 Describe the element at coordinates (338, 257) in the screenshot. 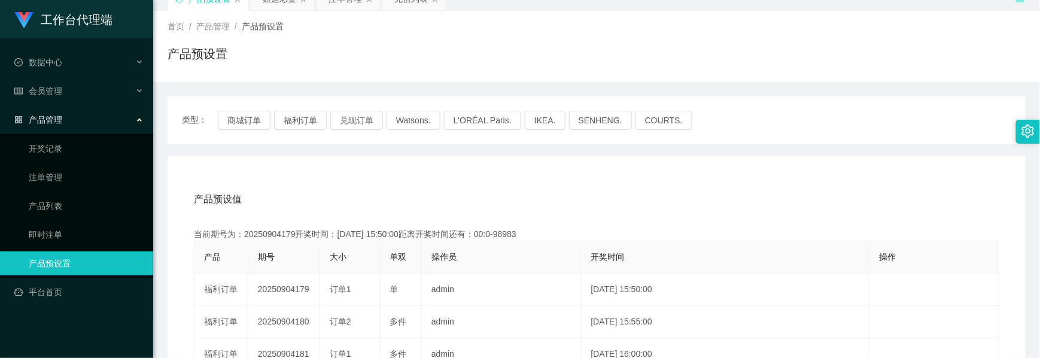

I see `span: 大小` at that location.